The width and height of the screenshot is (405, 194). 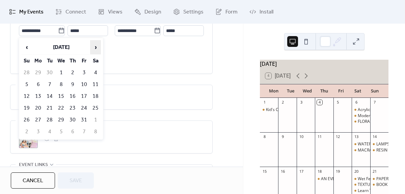 What do you see at coordinates (361, 150) in the screenshot?
I see `div: MACRAME PLANT HANGER` at bounding box center [361, 150].